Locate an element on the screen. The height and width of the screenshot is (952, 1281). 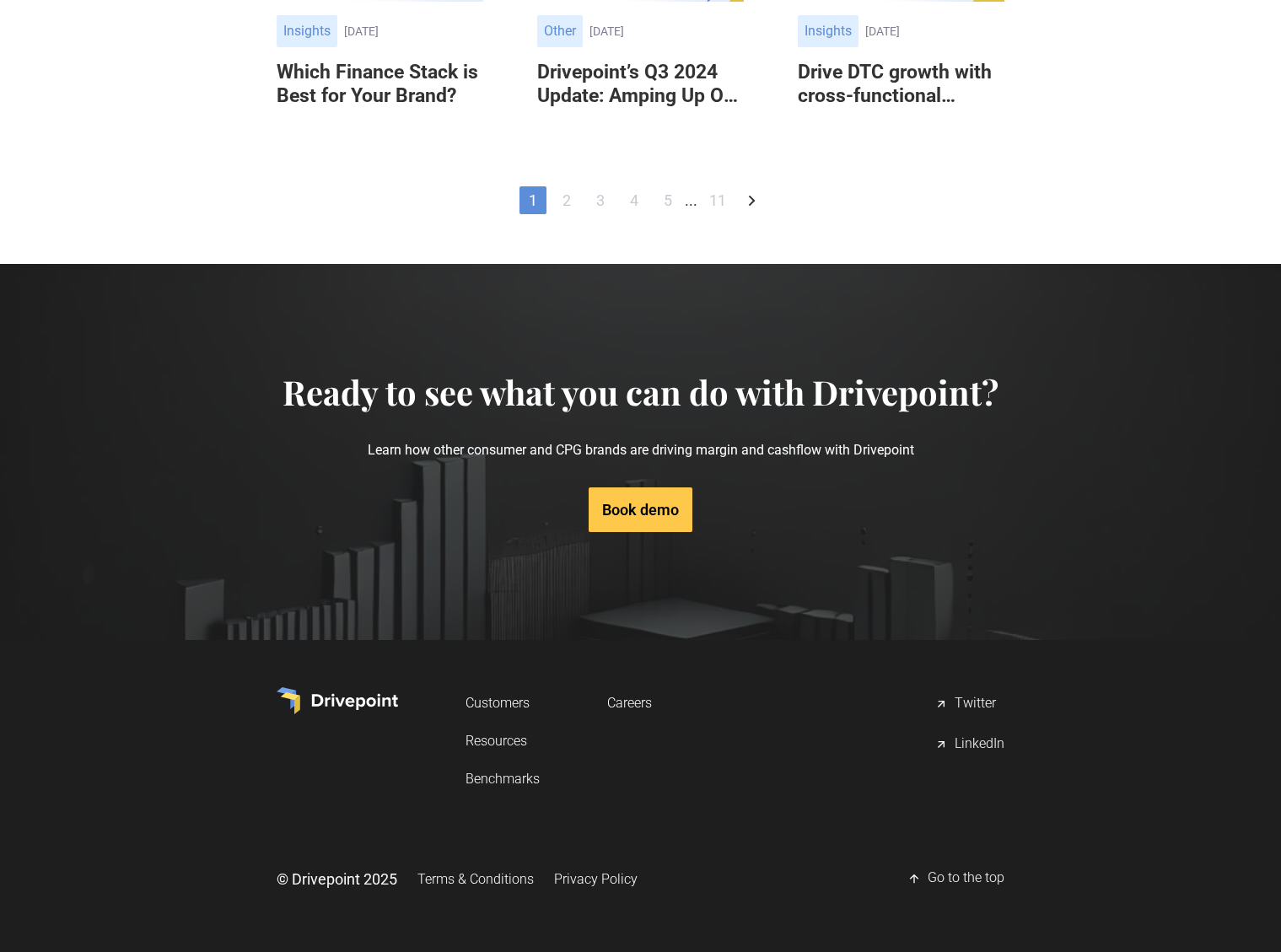
div: Other is located at coordinates (560, 31).